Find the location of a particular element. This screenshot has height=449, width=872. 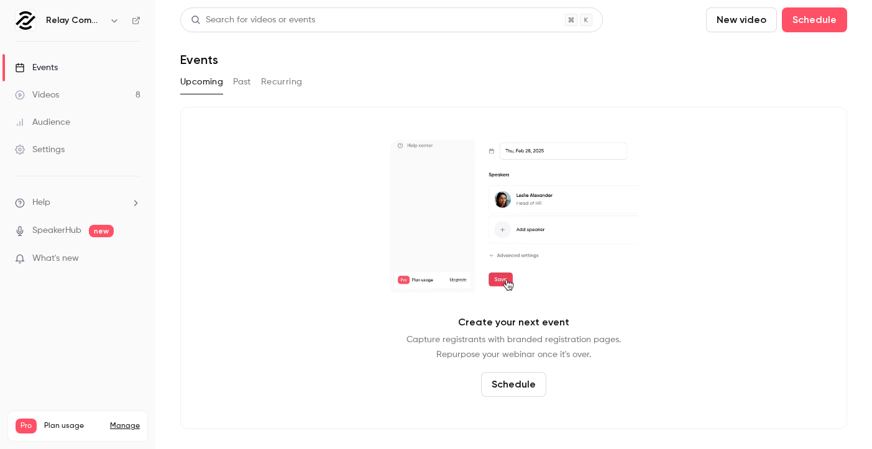

button: Past is located at coordinates (242, 82).